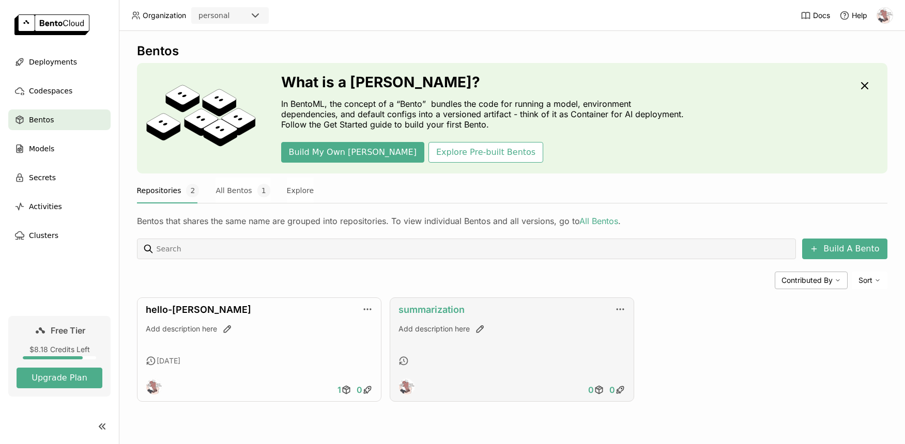  What do you see at coordinates (45, 207) in the screenshot?
I see `span: Activities` at bounding box center [45, 207].